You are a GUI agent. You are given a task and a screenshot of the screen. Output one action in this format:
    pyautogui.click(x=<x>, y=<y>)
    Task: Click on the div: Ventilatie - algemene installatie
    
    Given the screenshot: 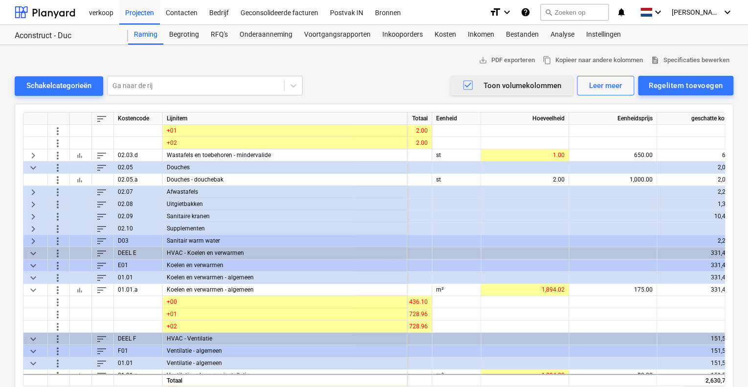 What is the action you would take?
    pyautogui.click(x=285, y=375)
    